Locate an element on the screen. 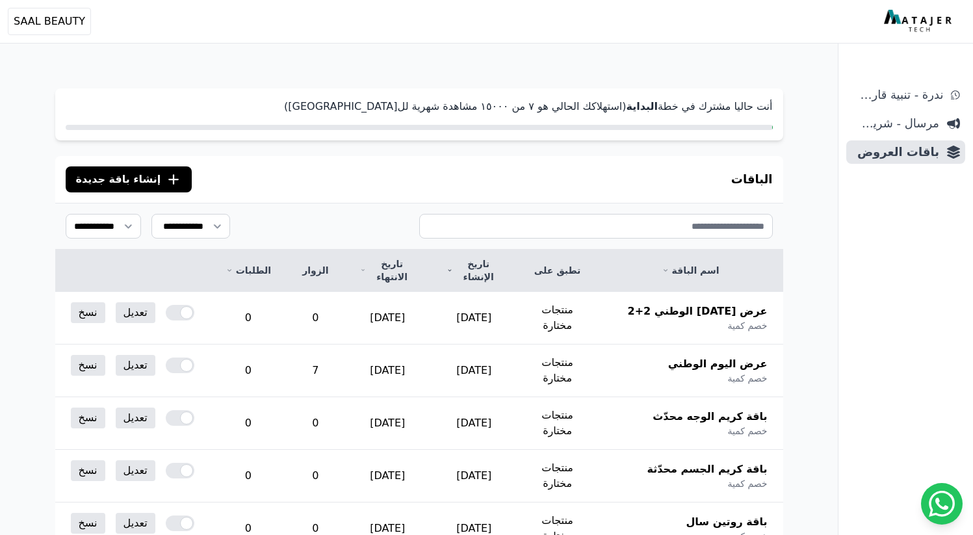 The width and height of the screenshot is (973, 535). button: SAAL BEAUTY is located at coordinates (49, 21).